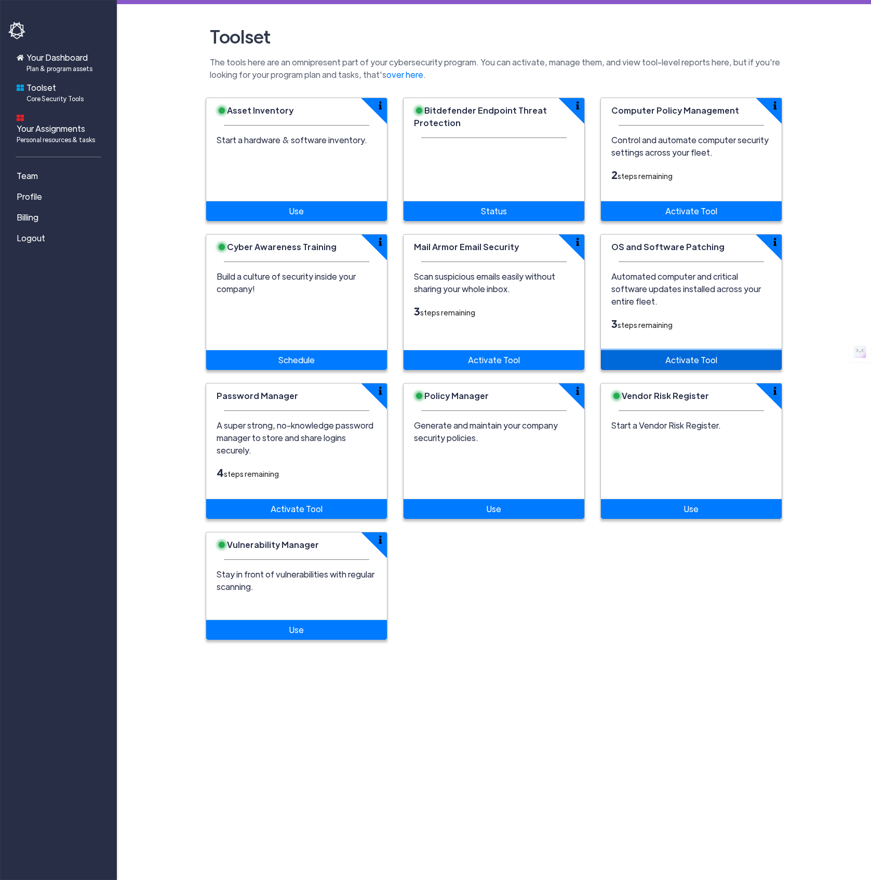  Describe the element at coordinates (55, 92) in the screenshot. I see `span: Toolset` at that location.